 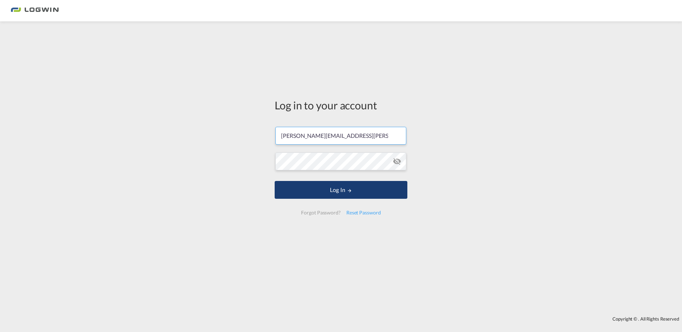 I want to click on button: LOGIN, so click(x=341, y=190).